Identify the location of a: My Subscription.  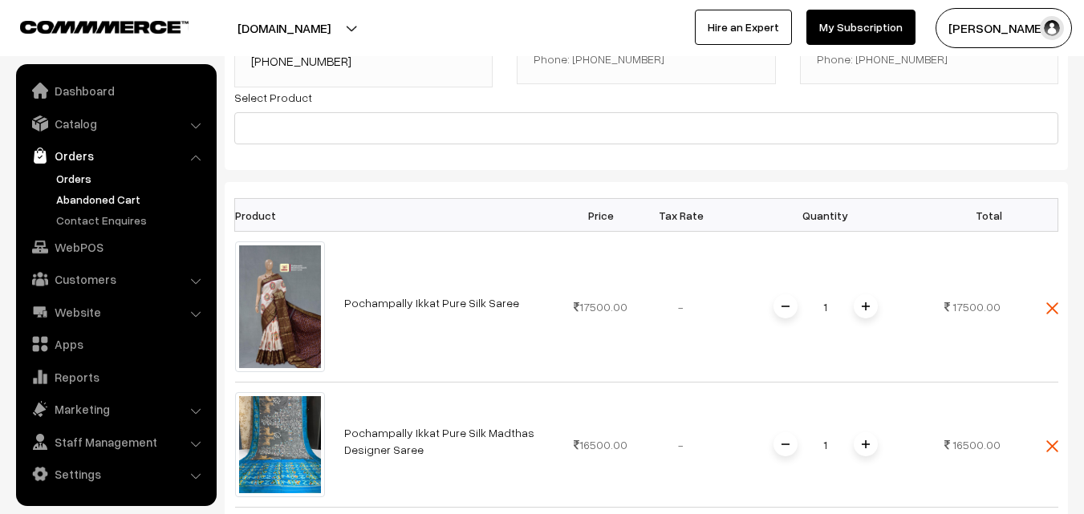
(861, 27).